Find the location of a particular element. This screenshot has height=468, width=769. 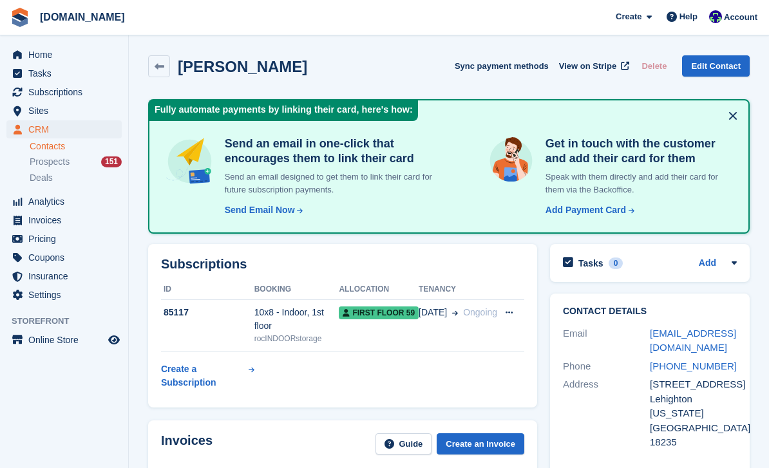

h2: Tasks is located at coordinates (591, 264).